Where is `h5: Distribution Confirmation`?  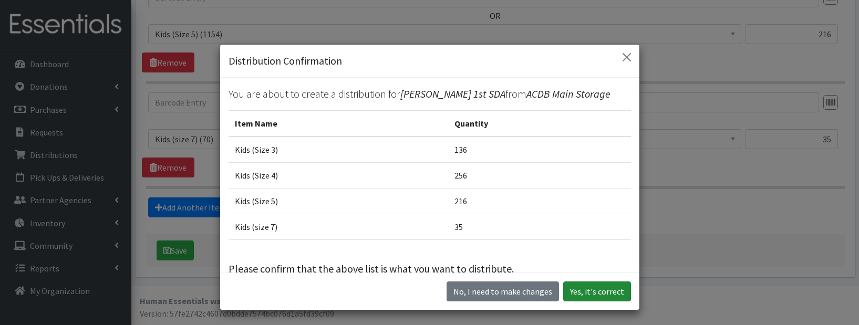
h5: Distribution Confirmation is located at coordinates (285, 61).